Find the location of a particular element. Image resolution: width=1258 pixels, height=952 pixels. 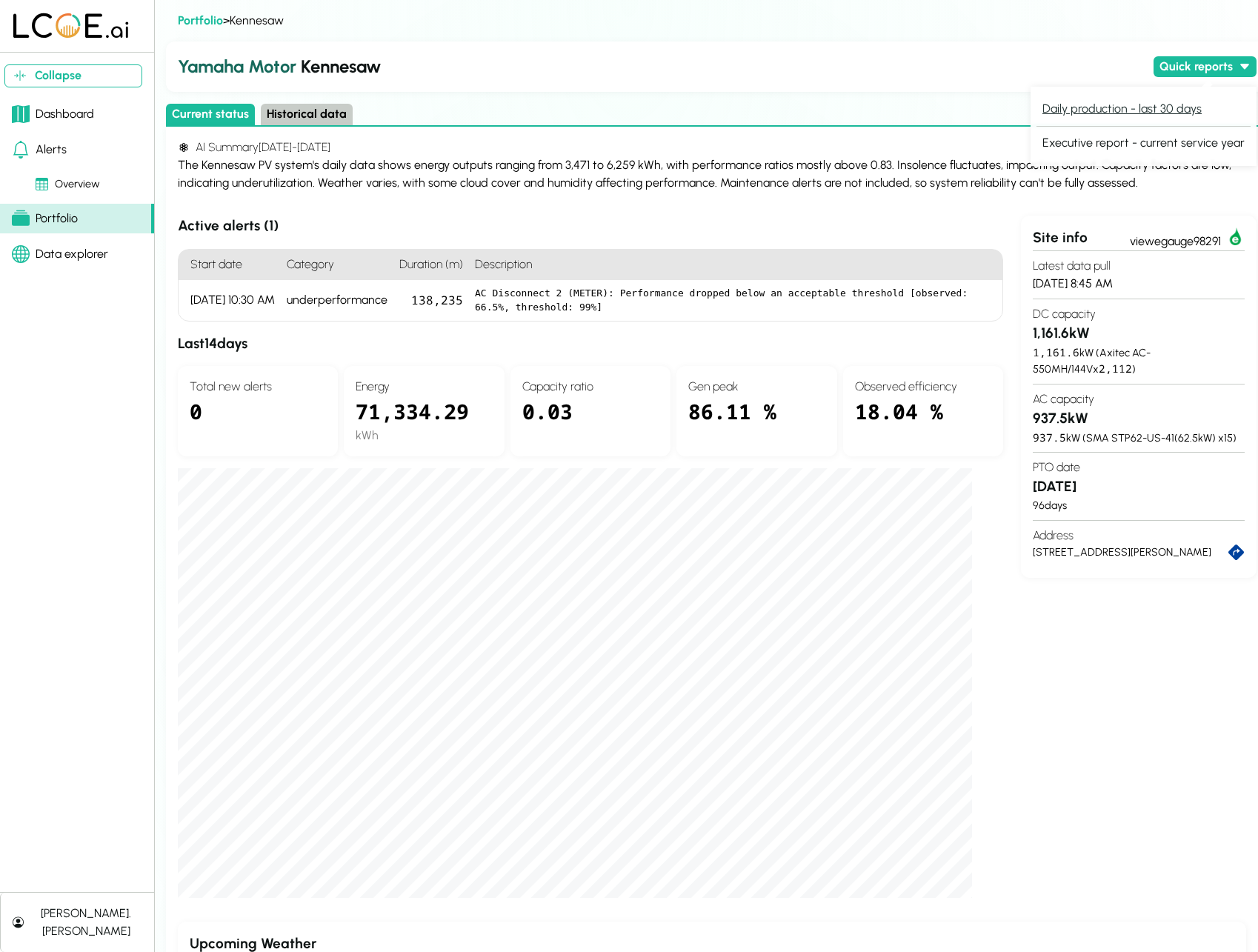

button: Daily production - last 30 days is located at coordinates (1121, 109).